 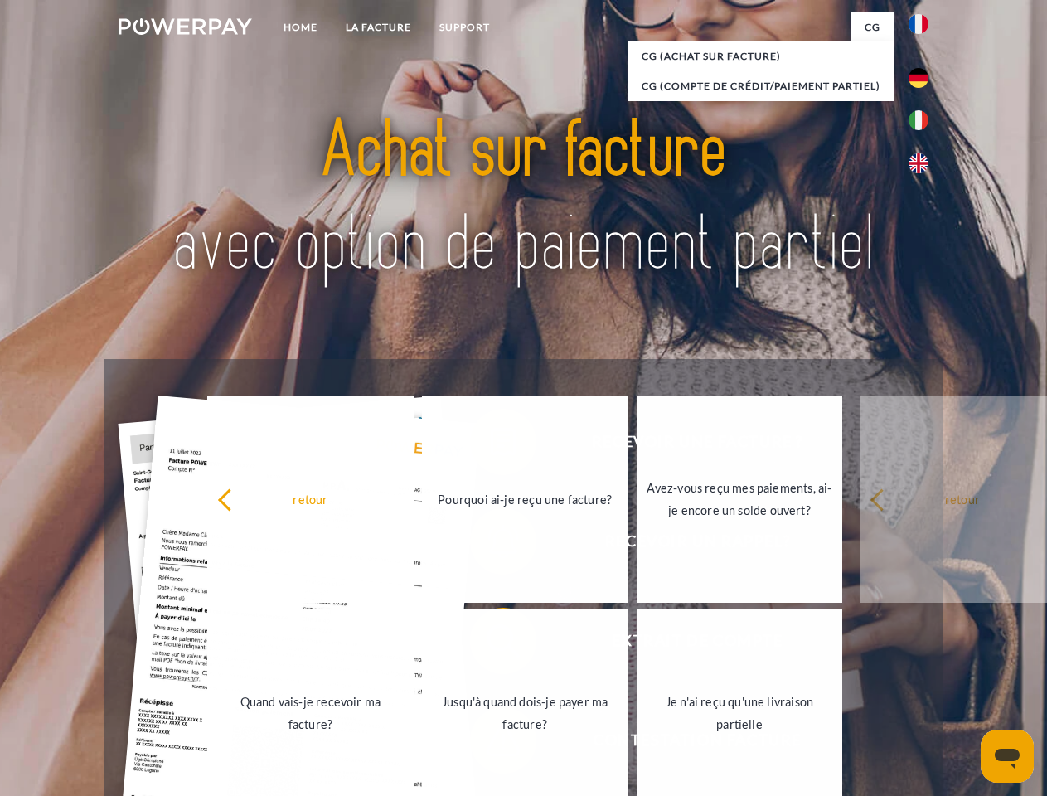 I want to click on img: logo-powerpay-white.svg, so click(x=185, y=27).